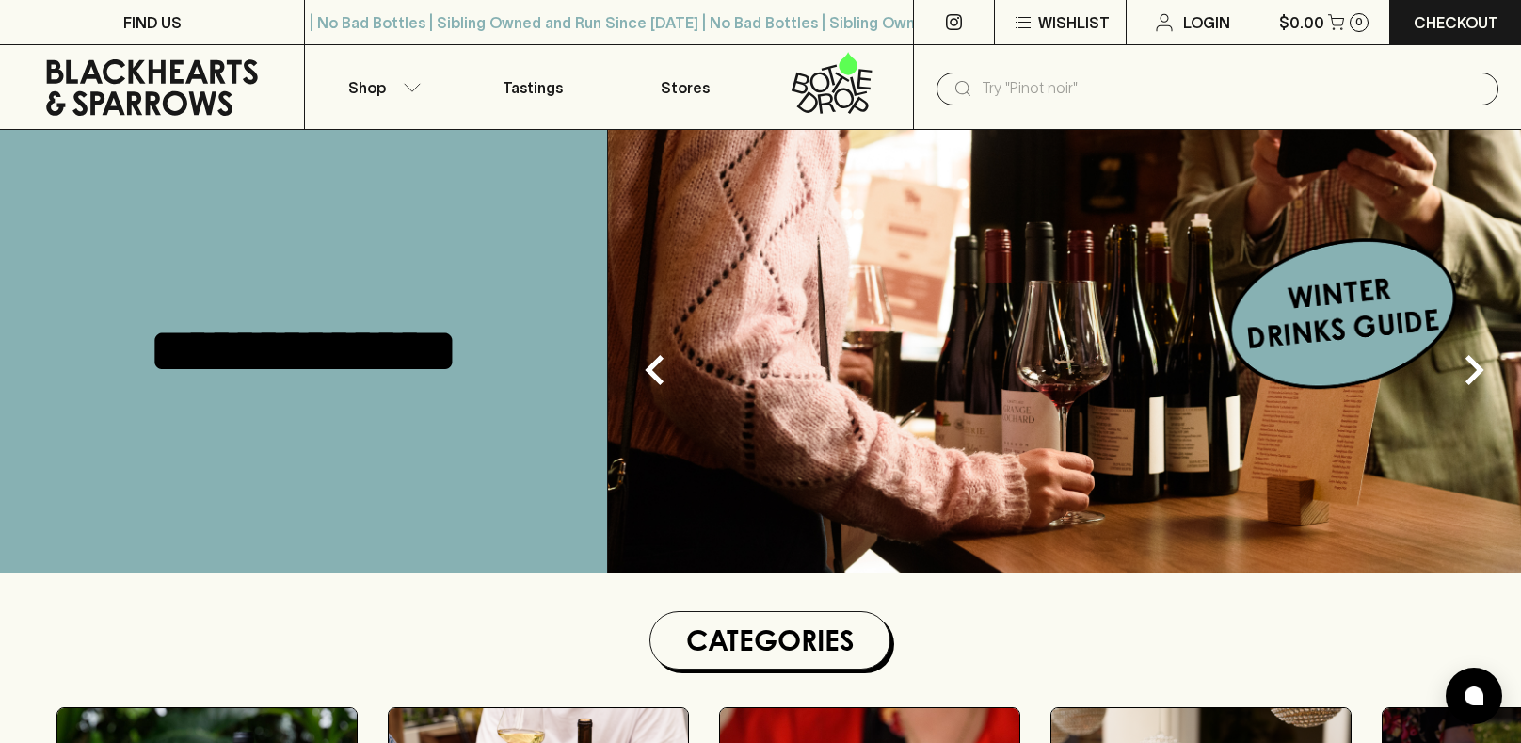 The height and width of the screenshot is (743, 1521). What do you see at coordinates (1456, 23) in the screenshot?
I see `p: Checkout` at bounding box center [1456, 23].